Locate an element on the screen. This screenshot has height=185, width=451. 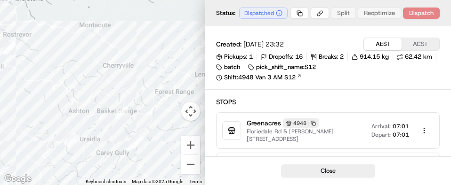
button: Zoom in is located at coordinates (191, 145).